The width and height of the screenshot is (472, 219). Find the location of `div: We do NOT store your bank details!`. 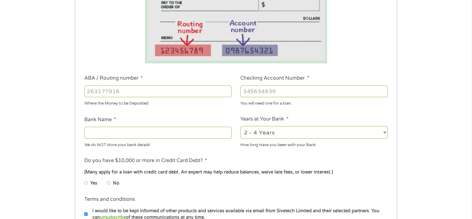

div: We do NOT store your bank details! is located at coordinates (158, 144).